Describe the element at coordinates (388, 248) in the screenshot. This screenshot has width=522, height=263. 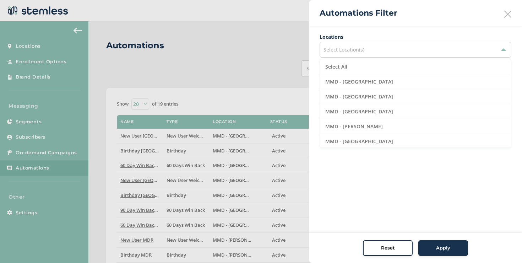
I see `button: Reset` at that location.